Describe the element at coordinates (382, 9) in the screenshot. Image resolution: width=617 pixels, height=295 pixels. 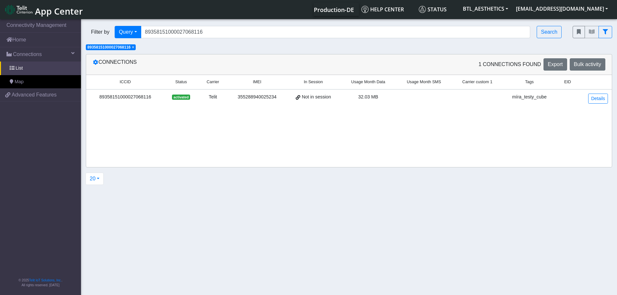
I see `span: Help center` at that location.